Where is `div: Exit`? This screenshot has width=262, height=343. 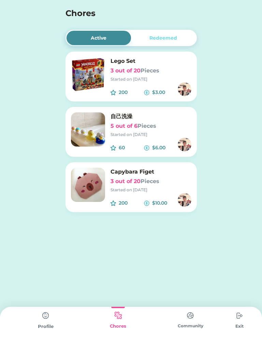 div: Exit is located at coordinates (240, 326).